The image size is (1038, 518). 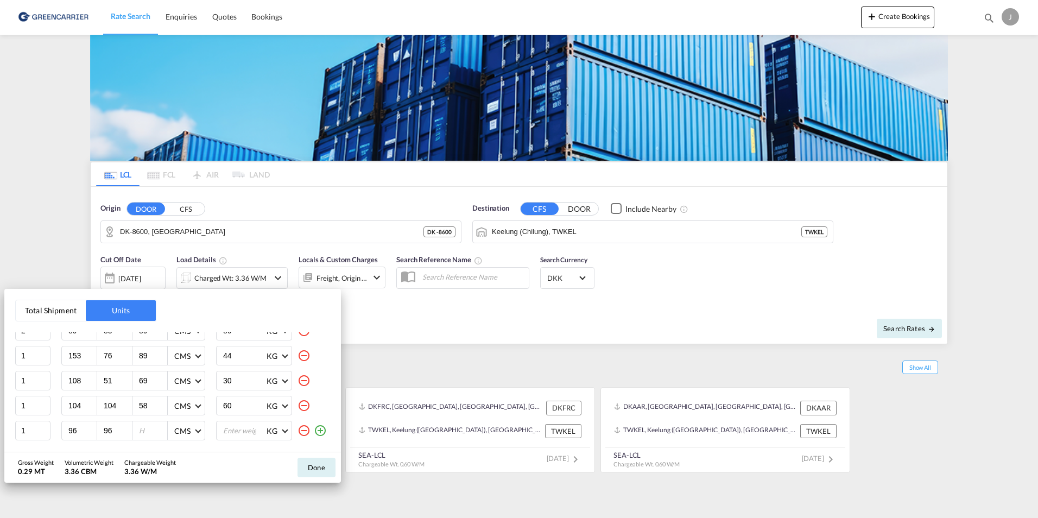 I want to click on div: 3.36 CBM, so click(x=89, y=471).